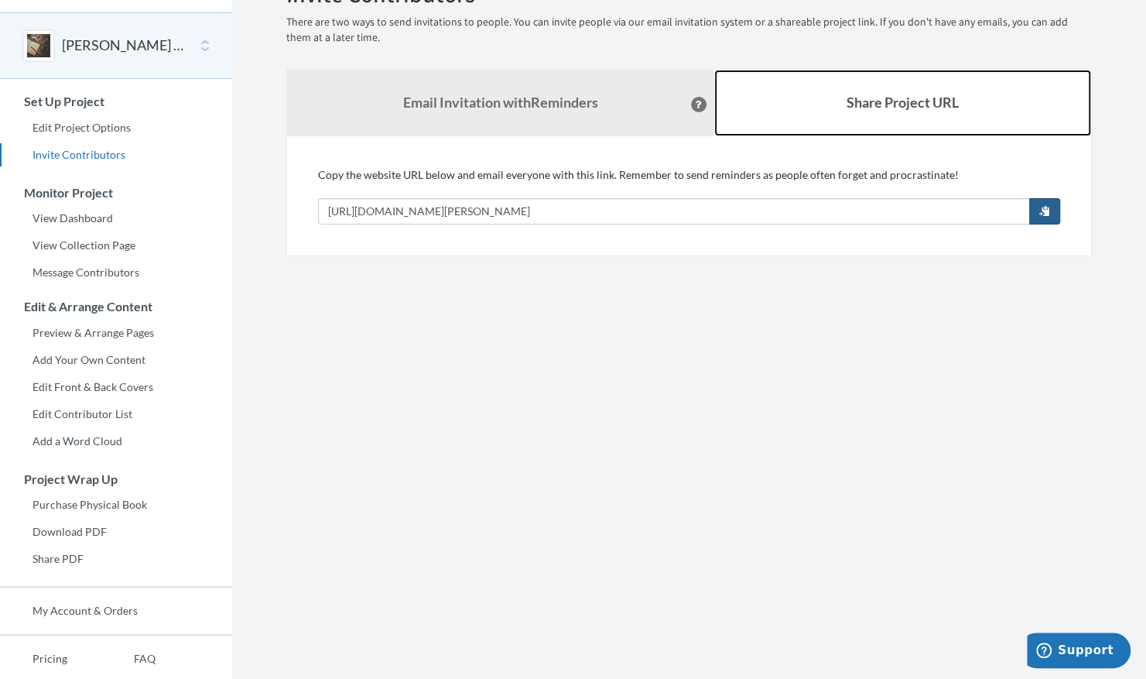  I want to click on h3: Edit & Arrange Content, so click(116, 307).